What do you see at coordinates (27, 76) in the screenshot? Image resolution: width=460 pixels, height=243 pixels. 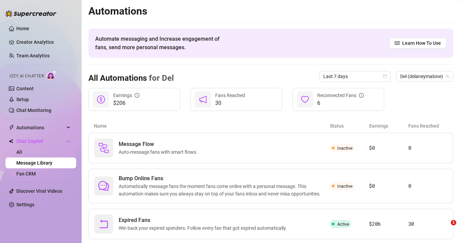 I see `span: Izzy AI Chatter` at bounding box center [27, 76].